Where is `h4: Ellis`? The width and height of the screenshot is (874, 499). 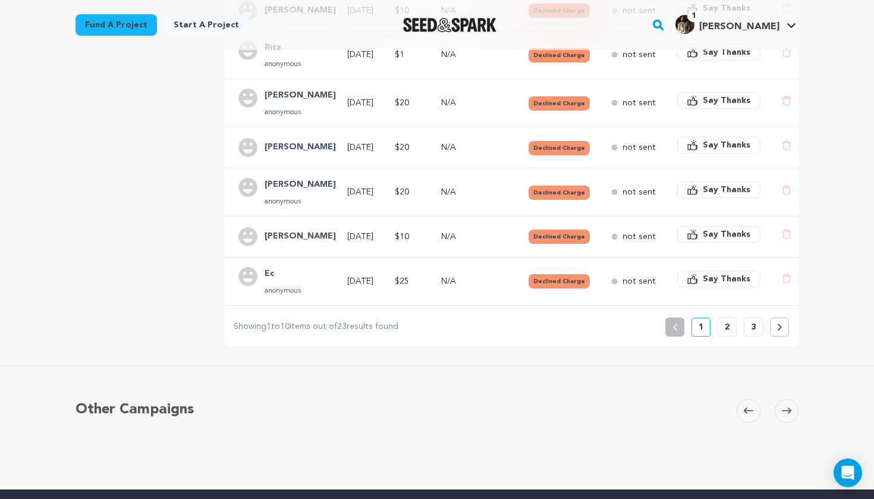 h4: Ellis is located at coordinates (300, 237).